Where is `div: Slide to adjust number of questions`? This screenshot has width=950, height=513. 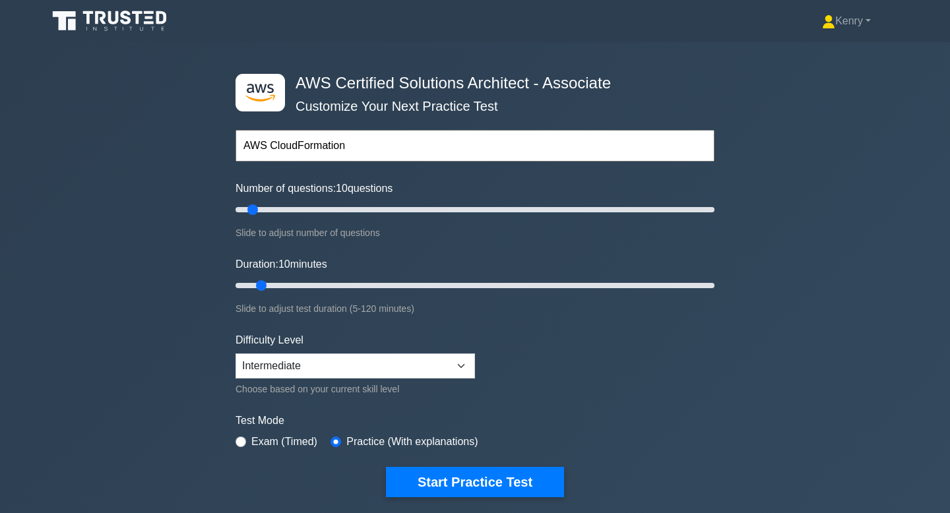
div: Slide to adjust number of questions is located at coordinates (475, 233).